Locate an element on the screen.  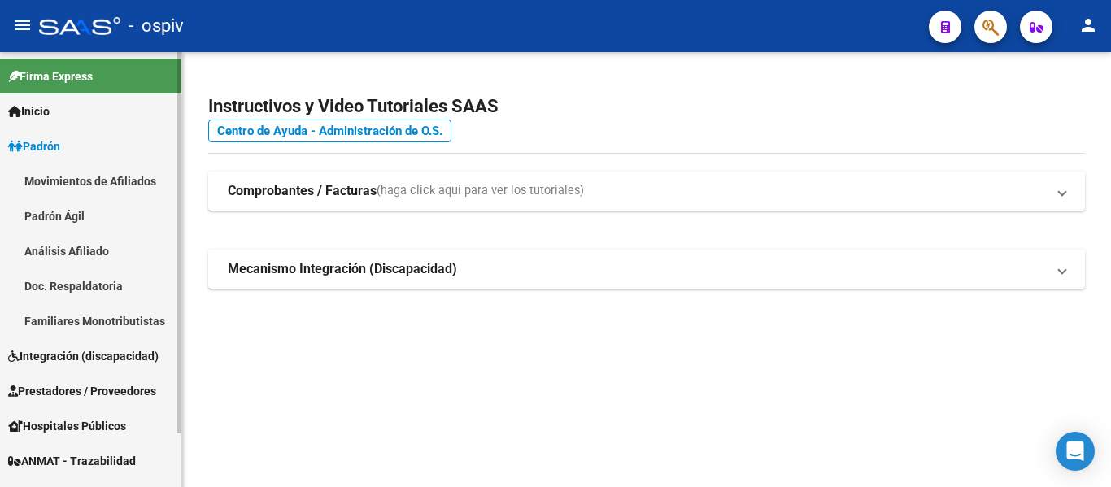
strong: Comprobantes / Facturas is located at coordinates (302, 191).